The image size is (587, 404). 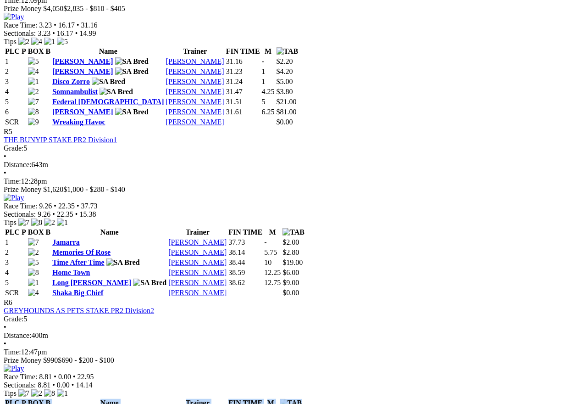 What do you see at coordinates (24, 232) in the screenshot?
I see `span: P` at bounding box center [24, 232].